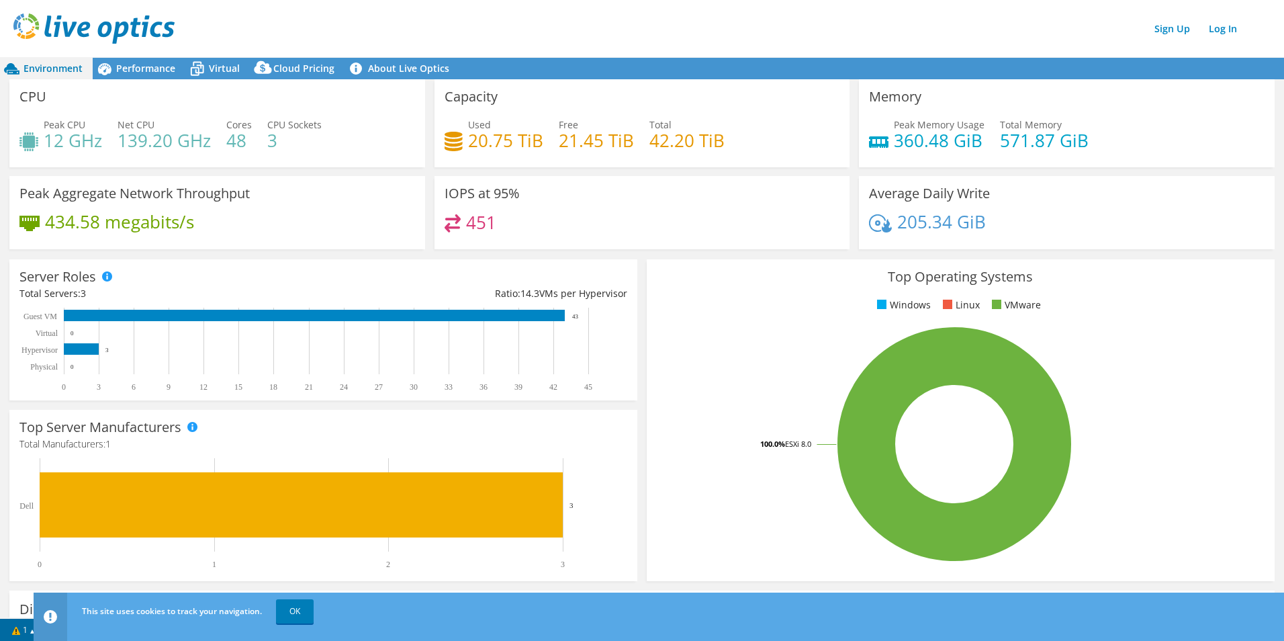 The image size is (1284, 641). What do you see at coordinates (64, 124) in the screenshot?
I see `span: Peak CPU` at bounding box center [64, 124].